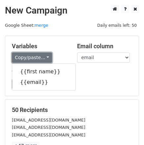 The image size is (144, 145). Describe the element at coordinates (117, 25) in the screenshot. I see `a: Daily emails left: 50` at that location.